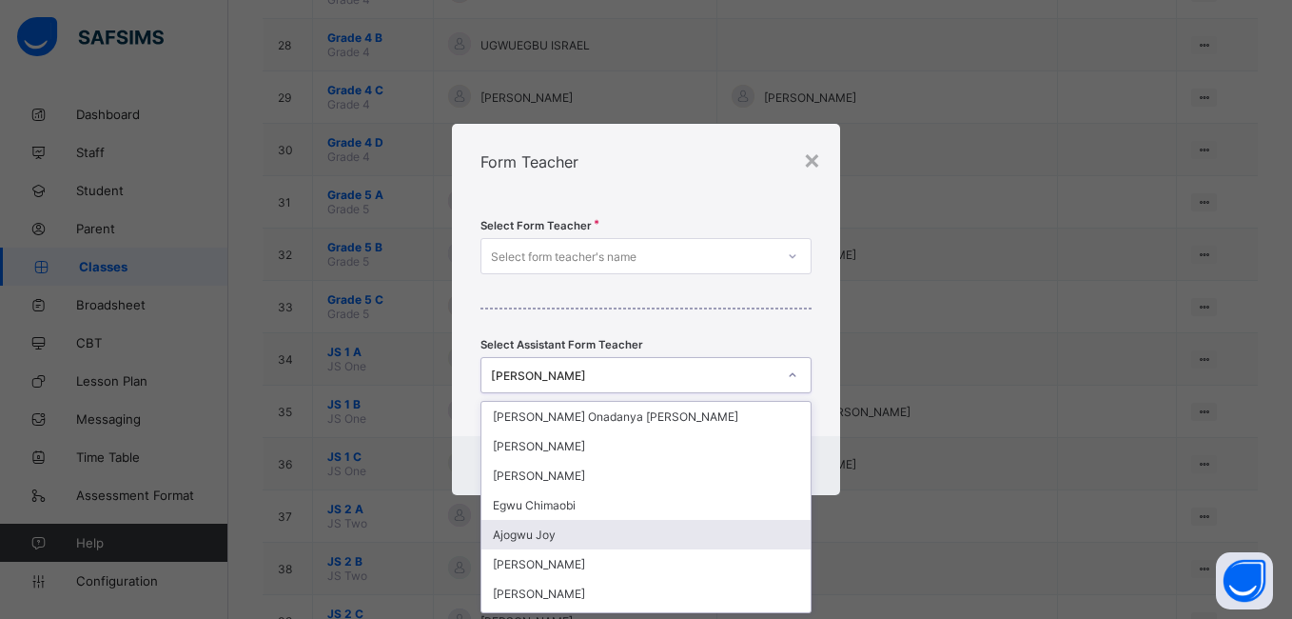  What do you see at coordinates (645, 504) in the screenshot?
I see `div: Egwu Chimaobi` at bounding box center [645, 504].